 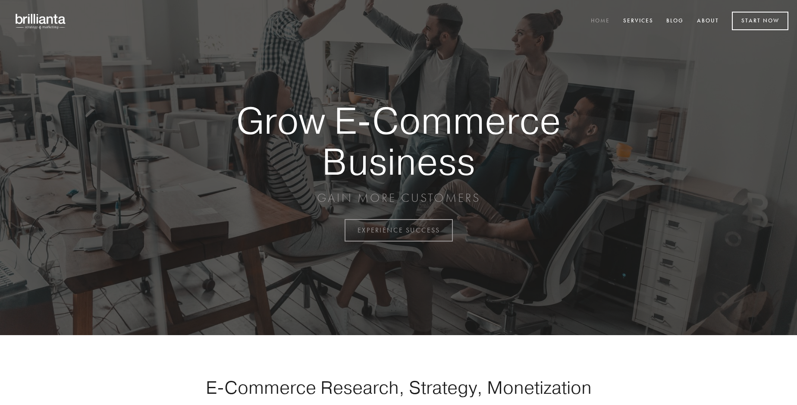 I want to click on a: Start Now, so click(x=760, y=21).